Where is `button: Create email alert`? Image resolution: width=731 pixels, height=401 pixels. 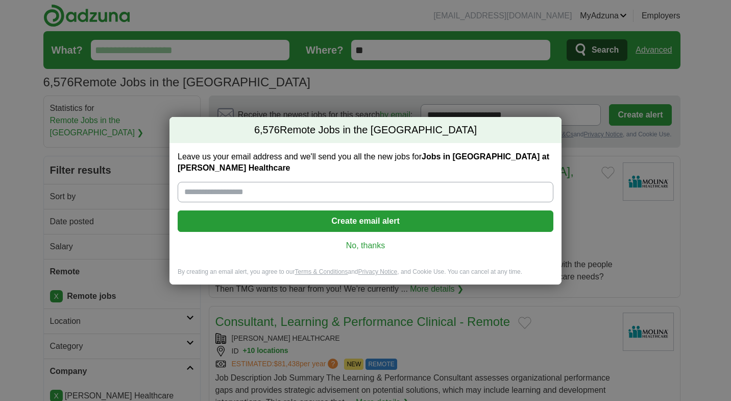
button: Create email alert is located at coordinates (366, 221).